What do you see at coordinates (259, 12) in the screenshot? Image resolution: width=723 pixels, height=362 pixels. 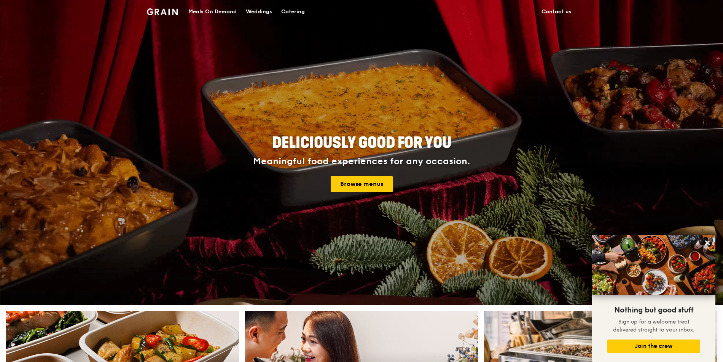 I see `a: Weddings` at bounding box center [259, 12].